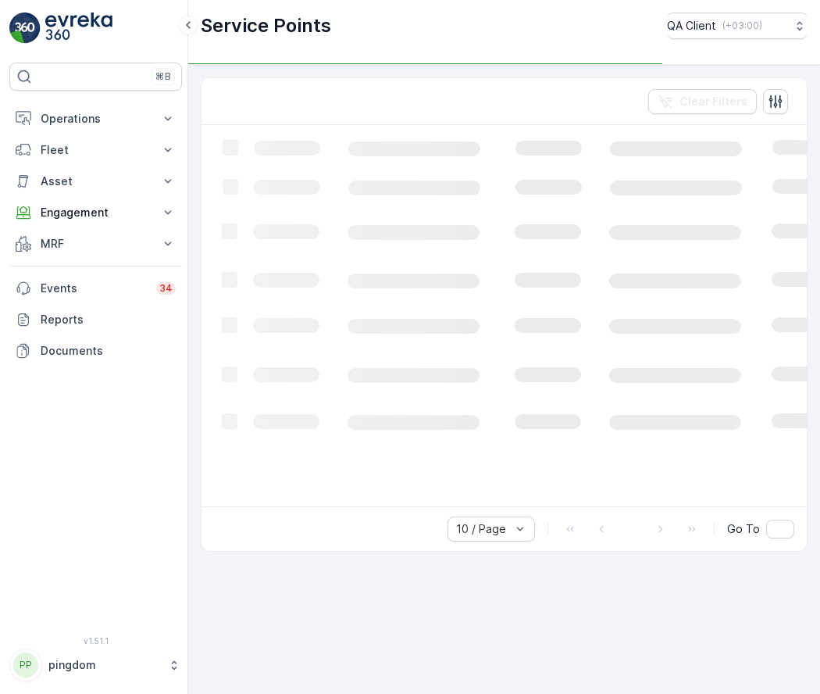 The width and height of the screenshot is (820, 694). What do you see at coordinates (95, 288) in the screenshot?
I see `a: Events34` at bounding box center [95, 288].